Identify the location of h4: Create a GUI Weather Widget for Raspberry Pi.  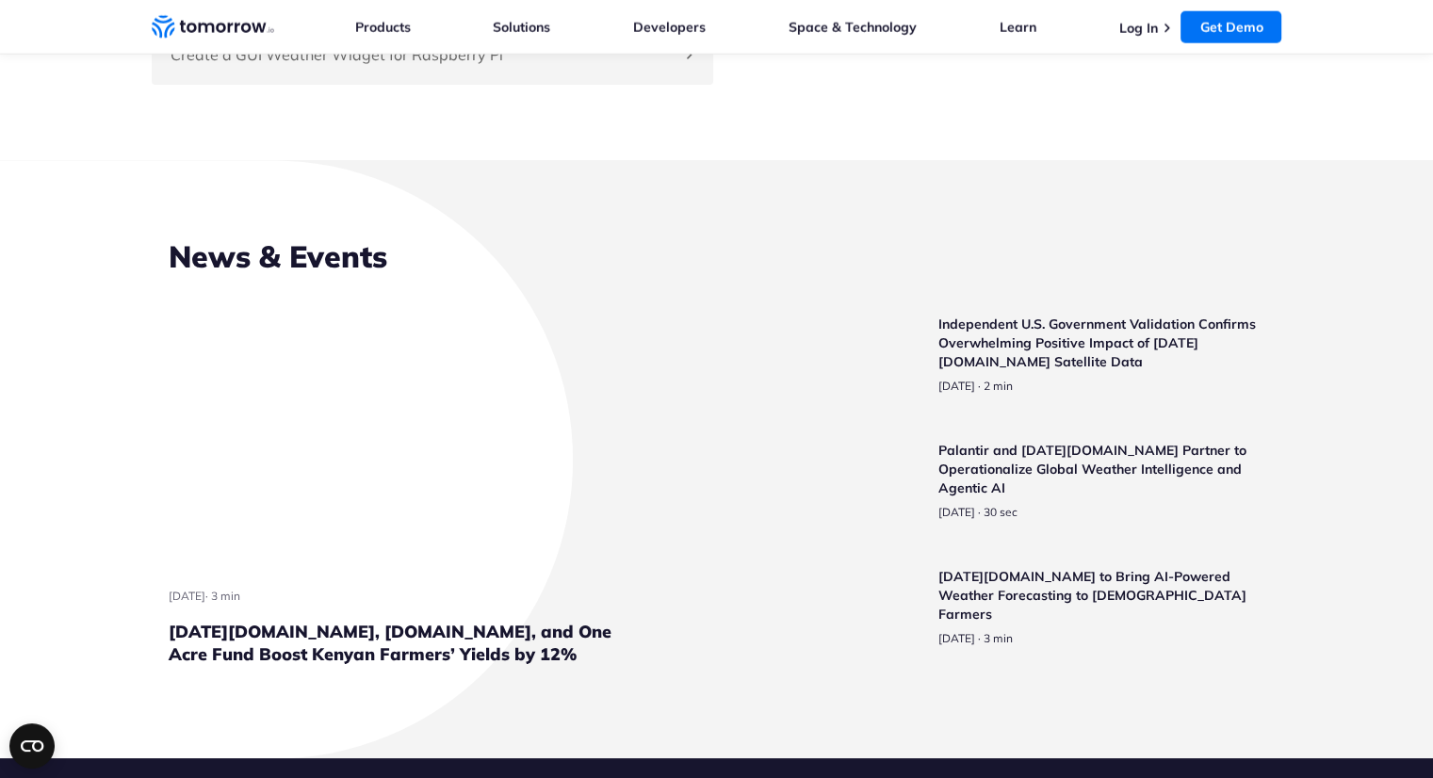
(423, 55).